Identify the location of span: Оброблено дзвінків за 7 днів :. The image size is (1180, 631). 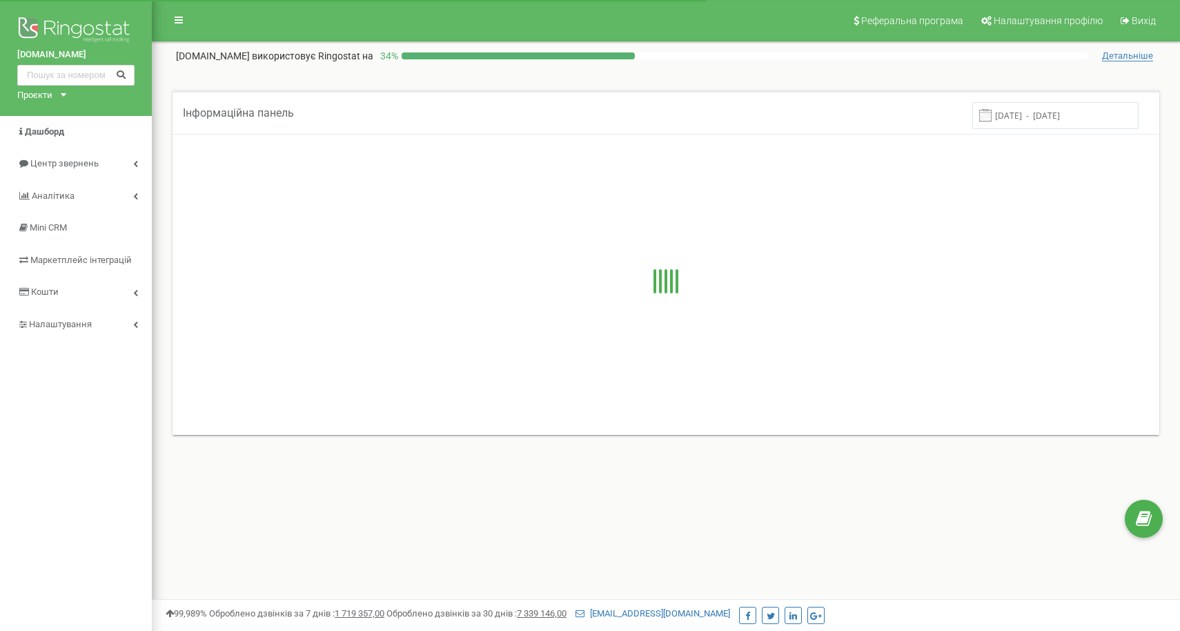
(297, 613).